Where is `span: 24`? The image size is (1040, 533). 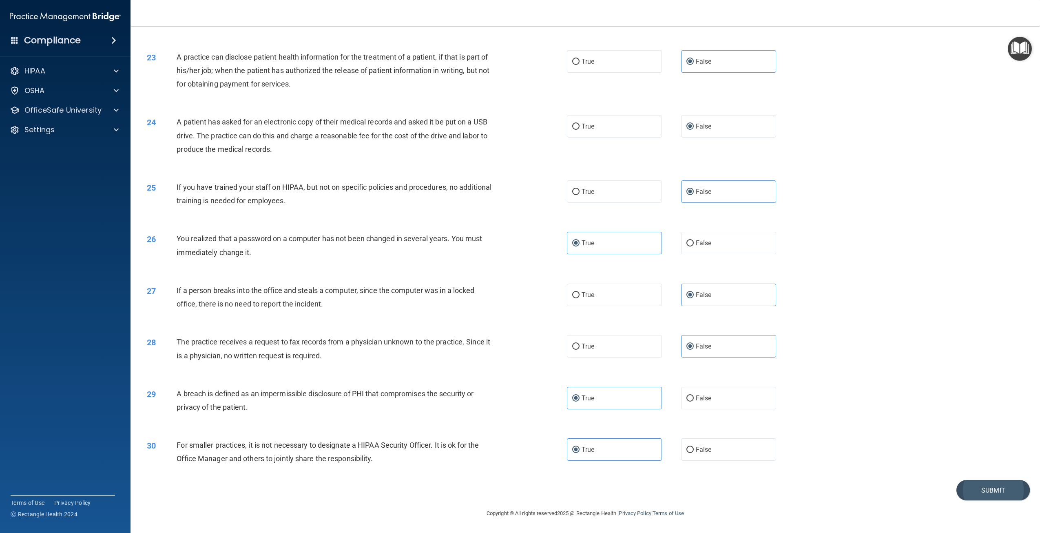
span: 24 is located at coordinates (151, 122).